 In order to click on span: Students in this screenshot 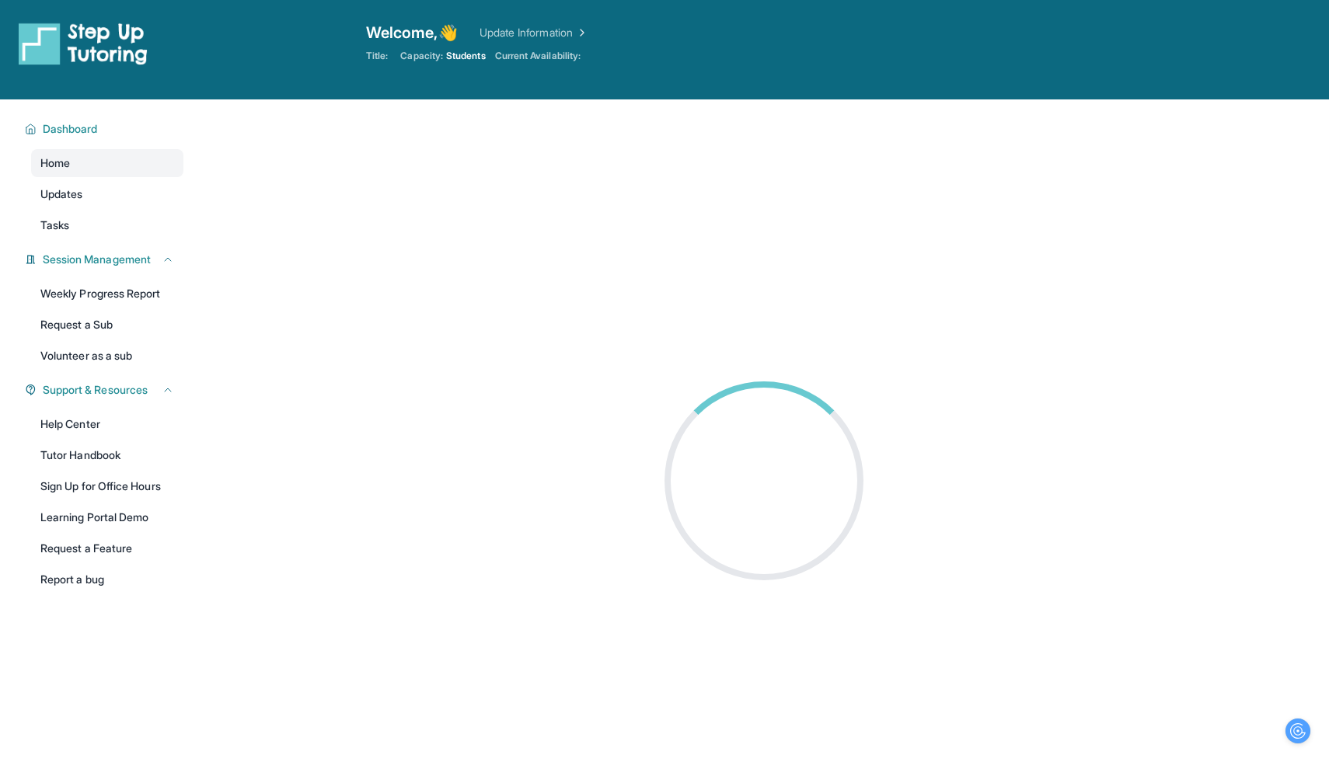, I will do `click(465, 56)`.